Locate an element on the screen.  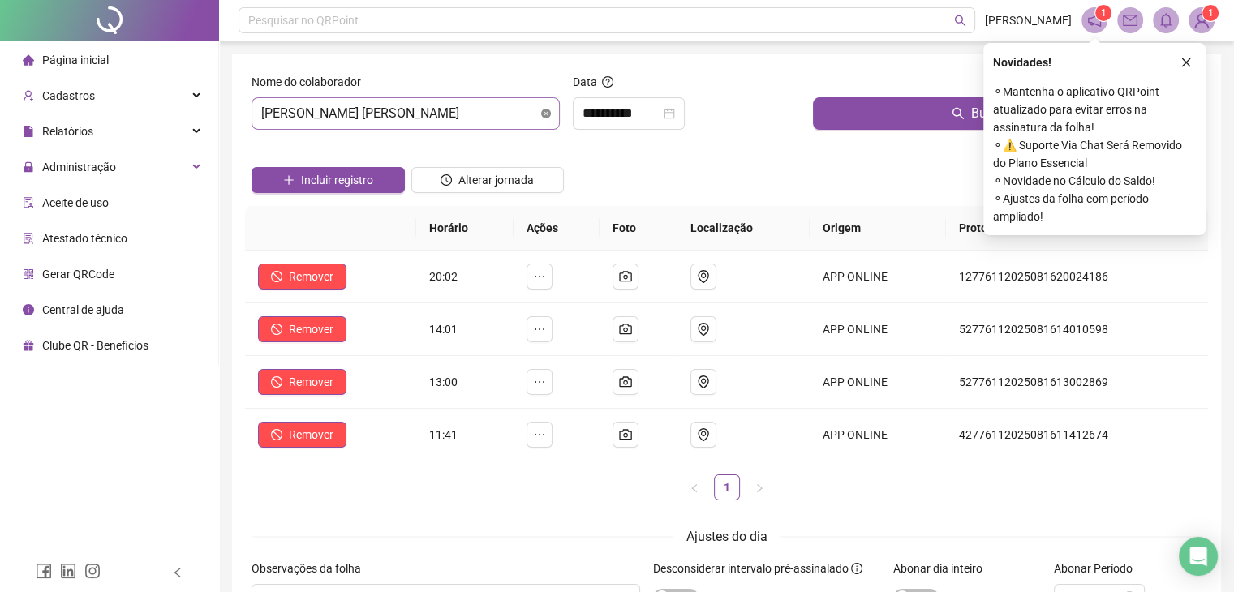
span: Ajustes do dia is located at coordinates (727, 536).